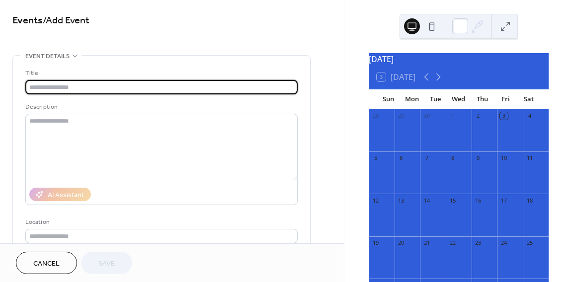 This screenshot has height=282, width=573. What do you see at coordinates (375, 116) in the screenshot?
I see `div: 28` at bounding box center [375, 116].